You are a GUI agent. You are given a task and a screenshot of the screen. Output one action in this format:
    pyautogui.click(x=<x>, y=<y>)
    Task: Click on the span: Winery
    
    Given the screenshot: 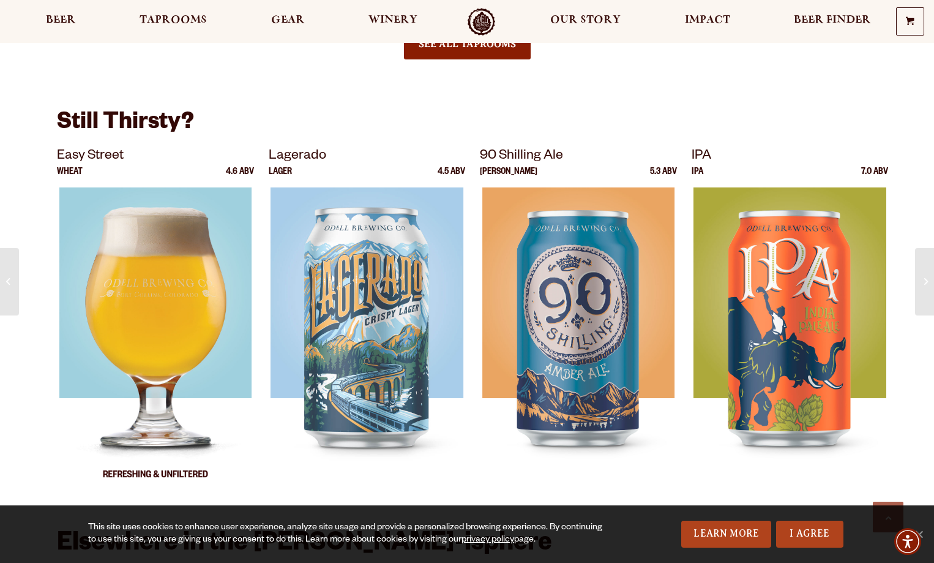 What is the action you would take?
    pyautogui.click(x=393, y=20)
    